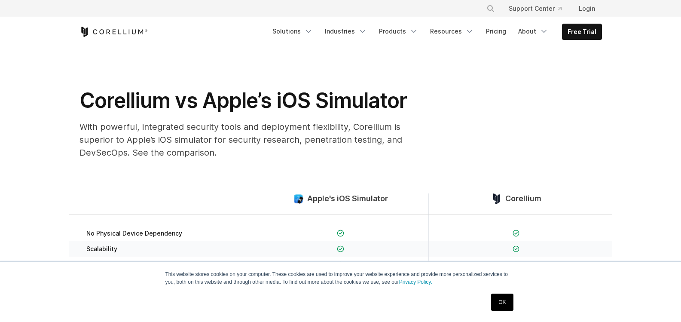 The image size is (681, 322). I want to click on a: About, so click(533, 31).